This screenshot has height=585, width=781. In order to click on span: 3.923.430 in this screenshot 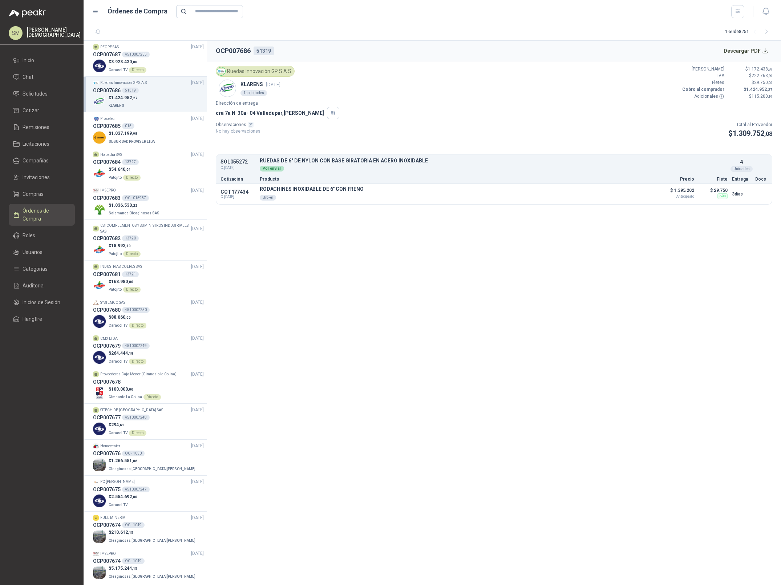, I will do `click(124, 62)`.